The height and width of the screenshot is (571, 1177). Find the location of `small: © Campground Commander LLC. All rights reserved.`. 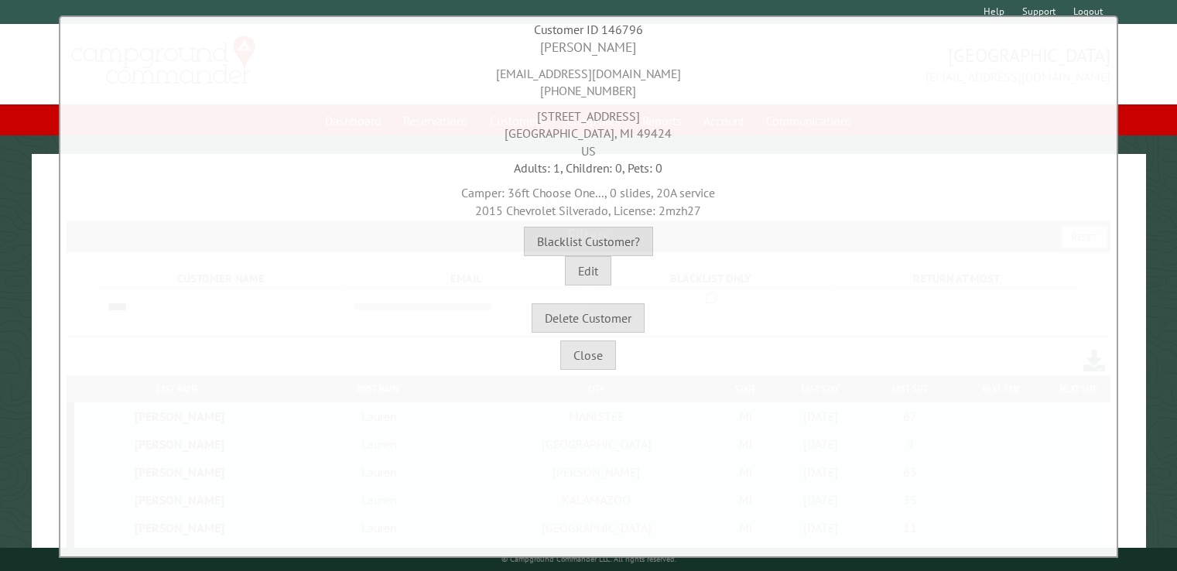

small: © Campground Commander LLC. All rights reserved. is located at coordinates (589, 559).